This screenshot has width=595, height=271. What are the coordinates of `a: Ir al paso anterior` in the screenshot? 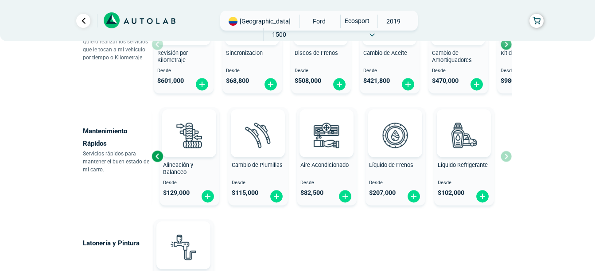 It's located at (83, 21).